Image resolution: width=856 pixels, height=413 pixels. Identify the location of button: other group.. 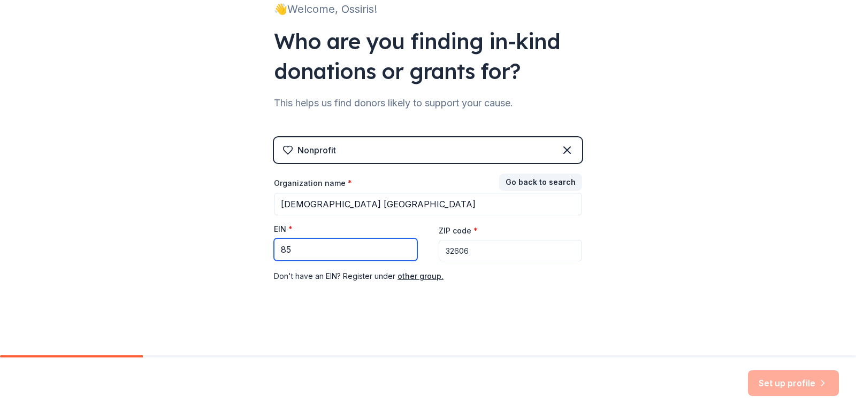
(420, 277).